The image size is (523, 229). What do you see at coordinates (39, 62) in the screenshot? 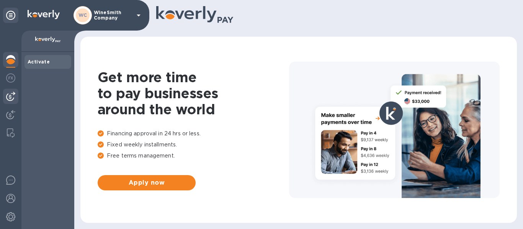
I see `b: Activate` at bounding box center [39, 62].